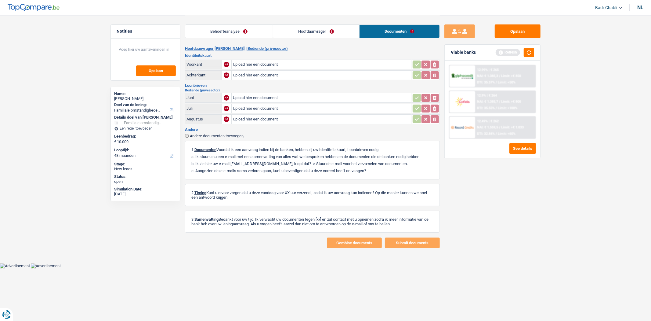 This screenshot has height=321, width=651. I want to click on div: Een regel toevoegen, so click(145, 128).